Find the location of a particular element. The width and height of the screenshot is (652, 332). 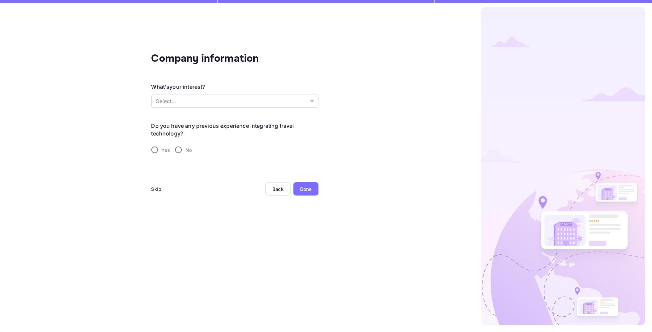

div: Done is located at coordinates (306, 189).